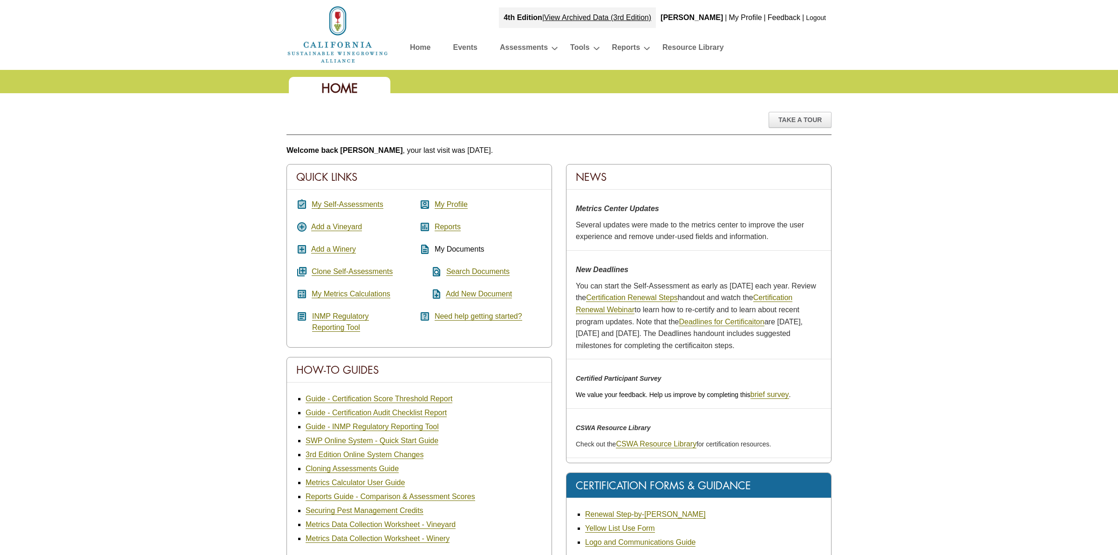 This screenshot has height=555, width=1118. What do you see at coordinates (379, 399) in the screenshot?
I see `a: Guide - Certification Score Threshold Report` at bounding box center [379, 399].